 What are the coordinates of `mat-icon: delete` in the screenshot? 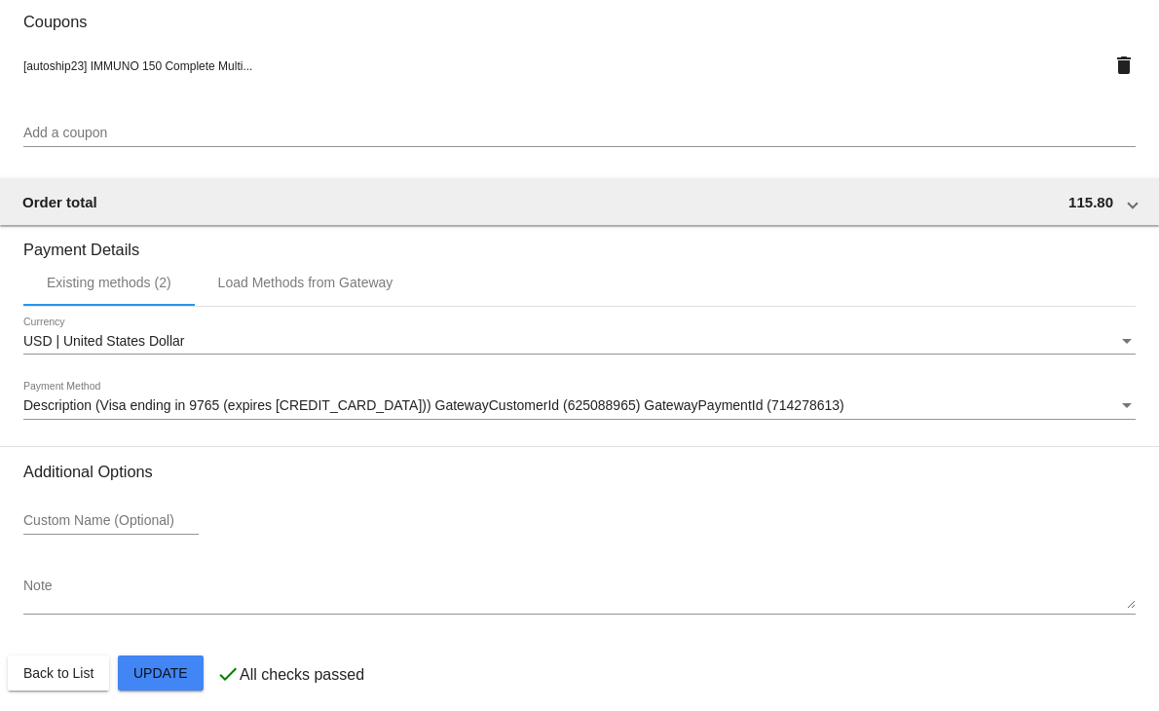 It's located at (1124, 65).